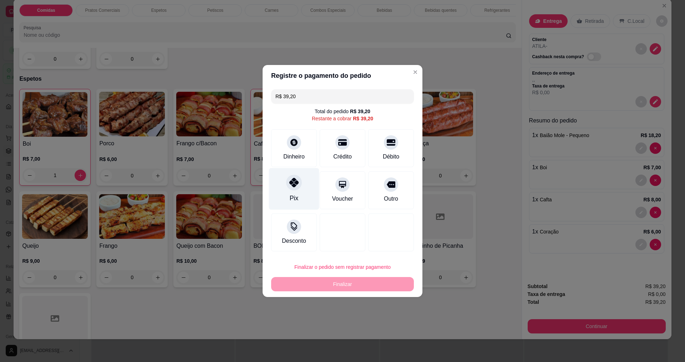 Image resolution: width=685 pixels, height=362 pixels. Describe the element at coordinates (342, 76) in the screenshot. I see `header: Registre o pagamento do pedido` at that location.